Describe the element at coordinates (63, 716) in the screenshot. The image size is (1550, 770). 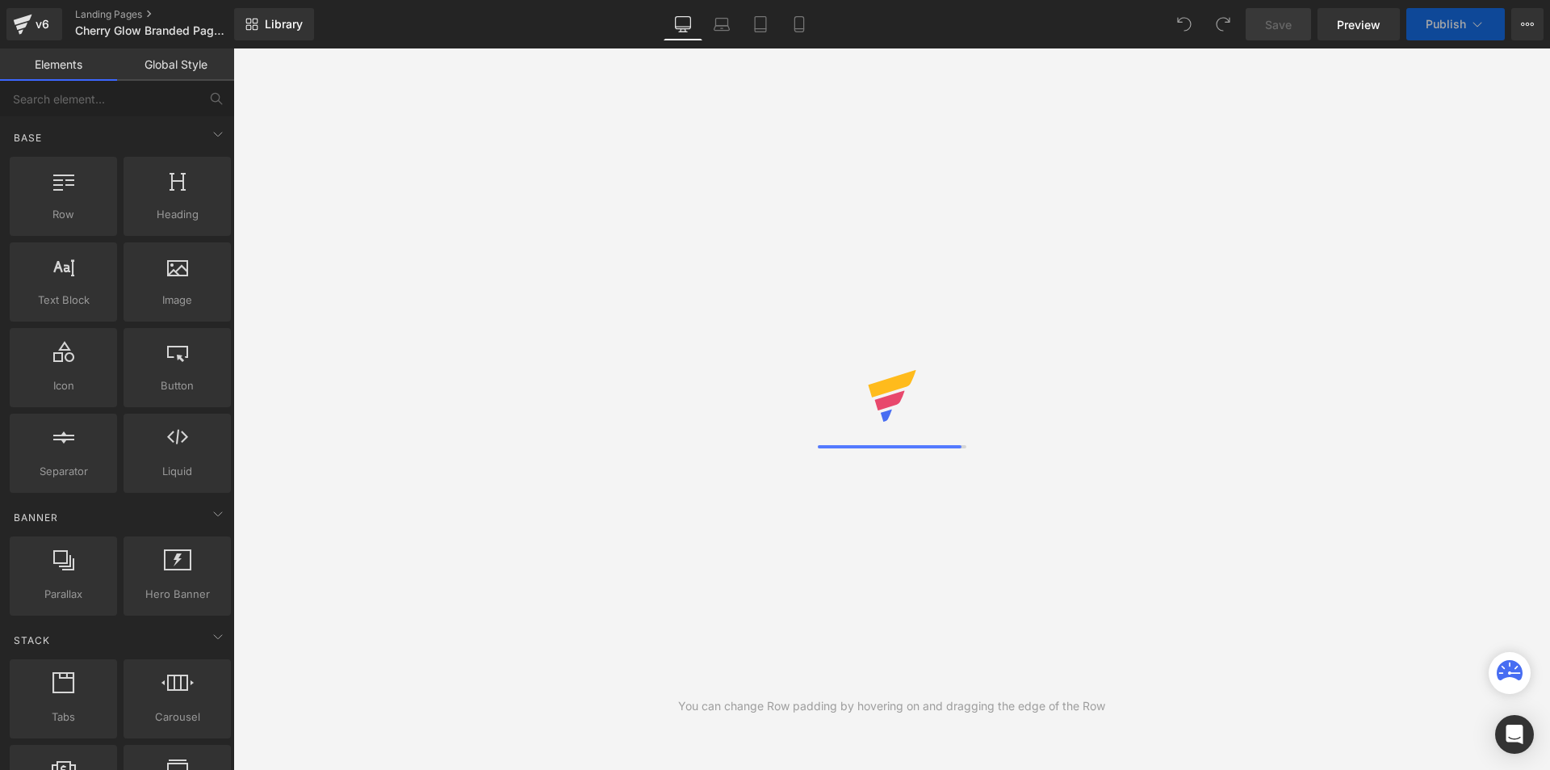
I see `span: Tabs` at that location.